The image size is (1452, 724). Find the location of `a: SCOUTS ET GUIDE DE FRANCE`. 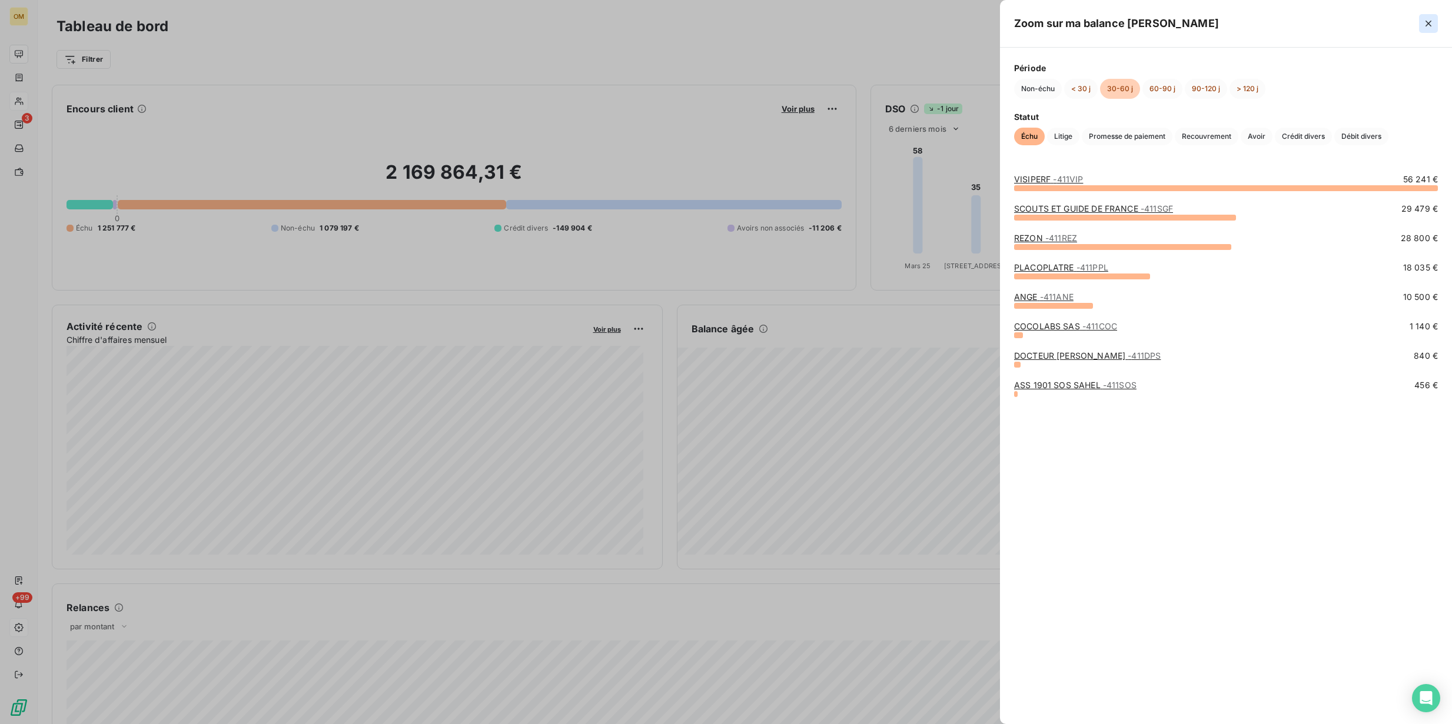

a: SCOUTS ET GUIDE DE FRANCE is located at coordinates (1093, 208).